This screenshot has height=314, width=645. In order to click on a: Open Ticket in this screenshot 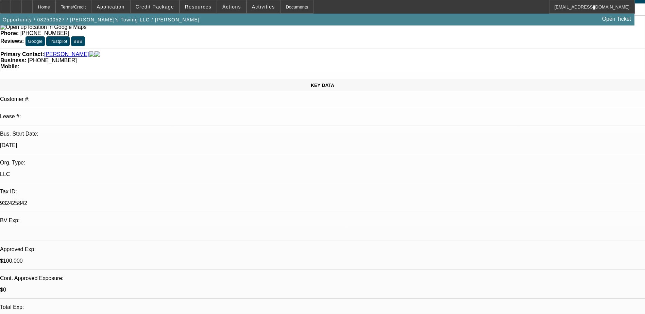, I will do `click(617, 19)`.